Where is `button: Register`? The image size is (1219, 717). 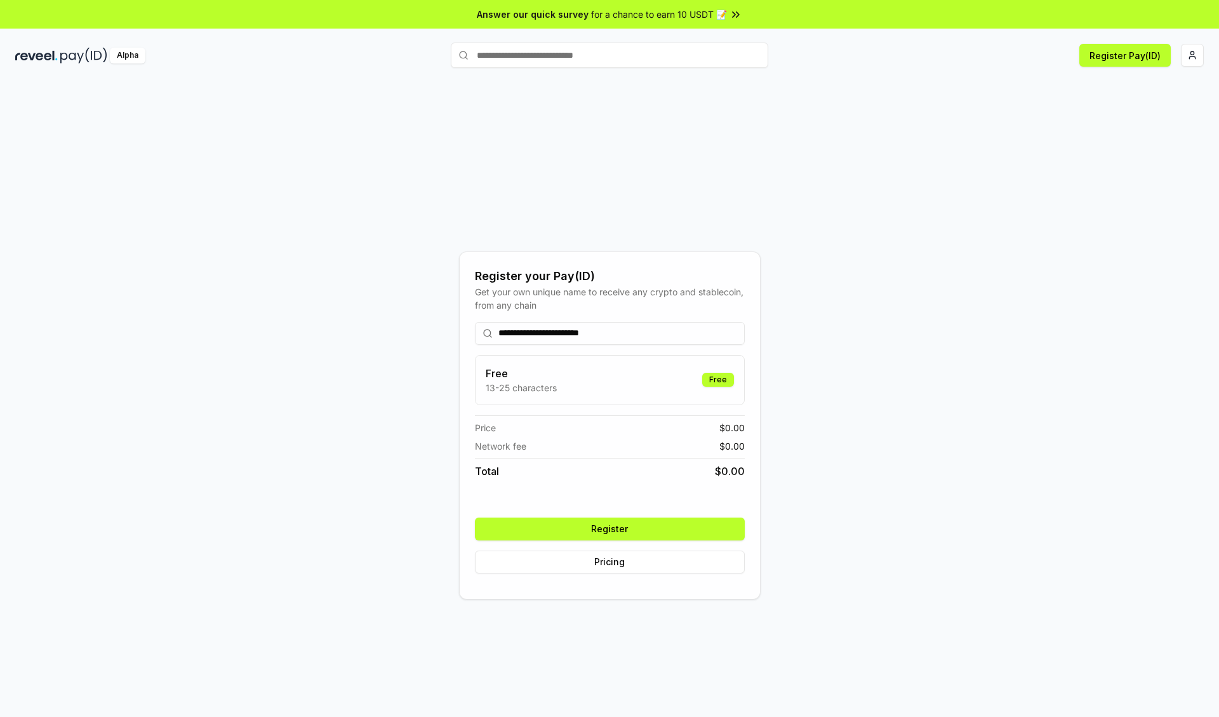 button: Register is located at coordinates (610, 529).